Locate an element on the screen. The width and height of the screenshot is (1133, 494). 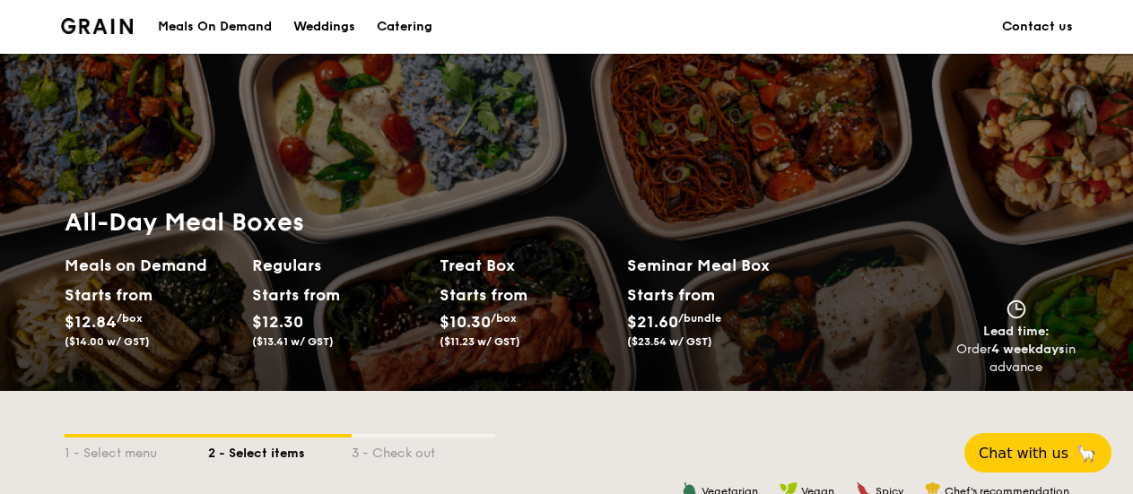
span: ($14.00 w/ GST) is located at coordinates (107, 342).